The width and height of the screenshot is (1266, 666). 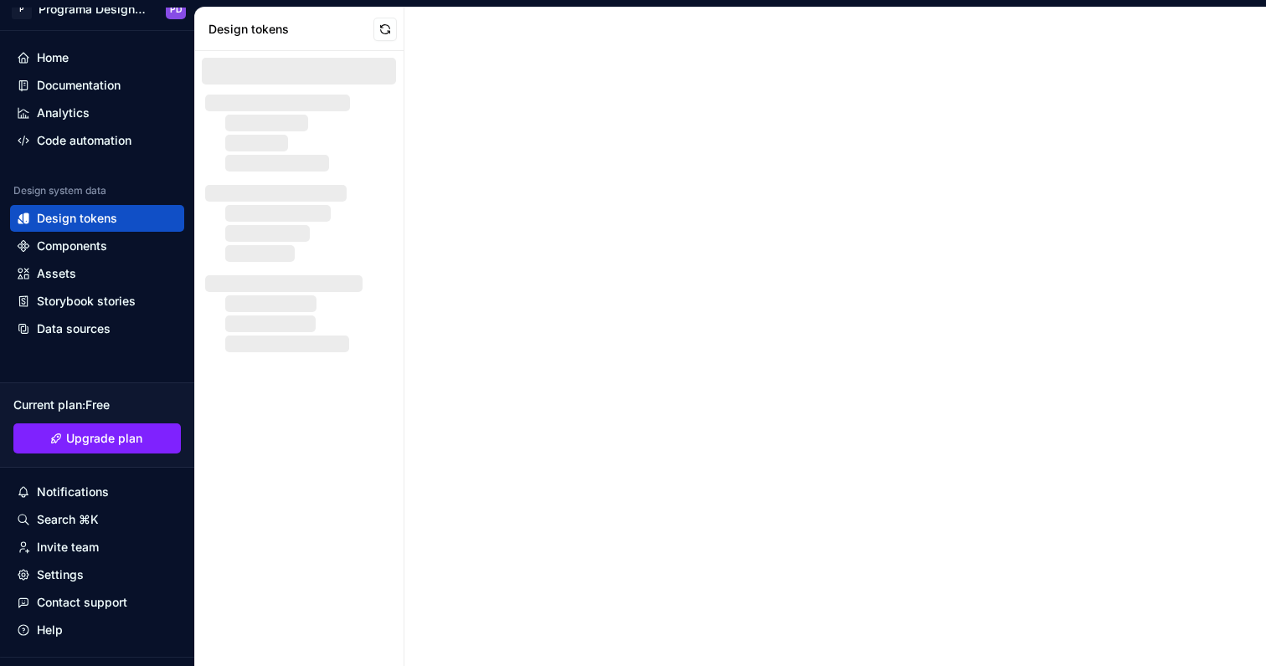 What do you see at coordinates (97, 547) in the screenshot?
I see `a: Invite team` at bounding box center [97, 547].